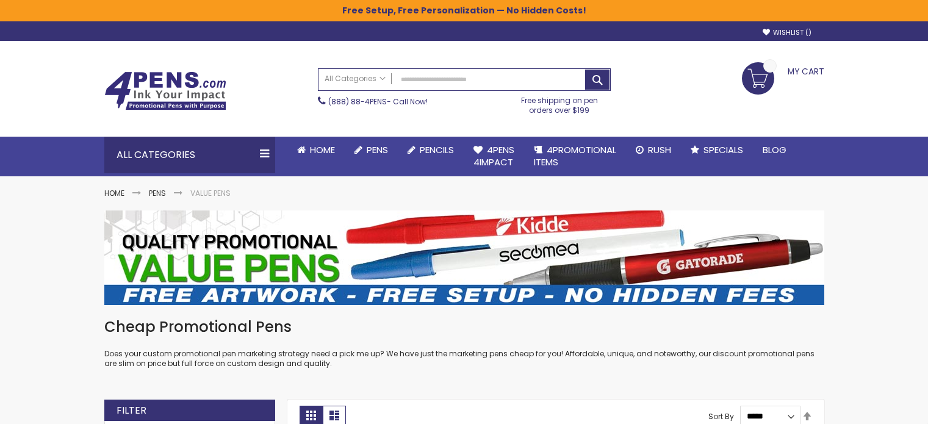 The width and height of the screenshot is (928, 424). I want to click on img: Value Pens, so click(464, 258).